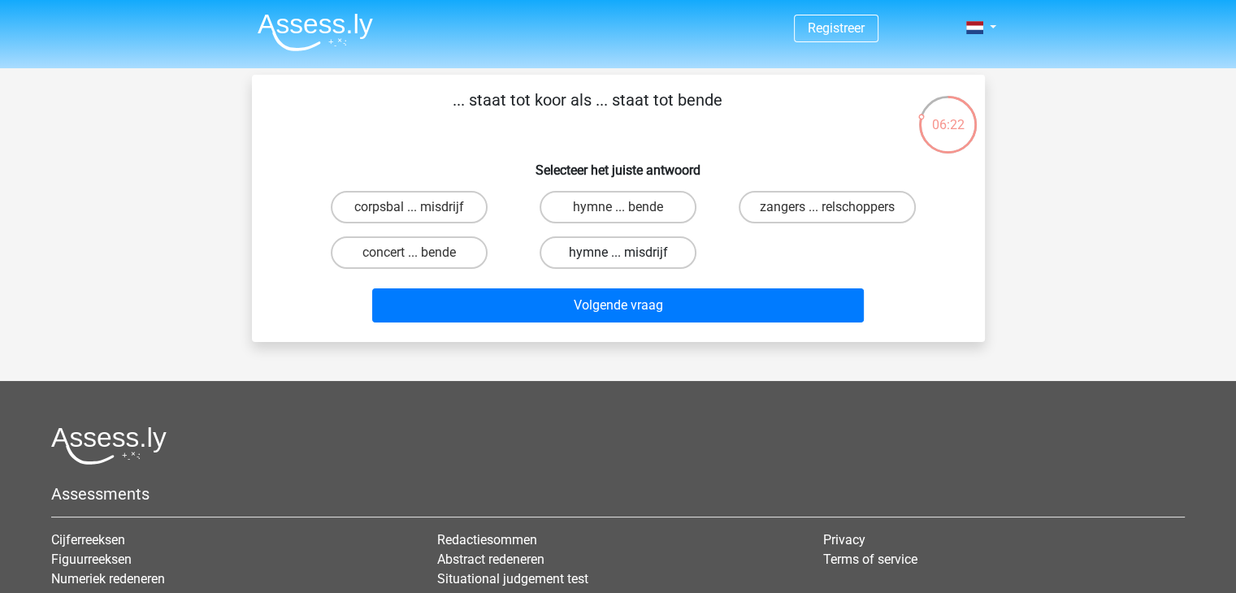 This screenshot has height=593, width=1236. I want to click on div: 06:22, so click(948, 115).